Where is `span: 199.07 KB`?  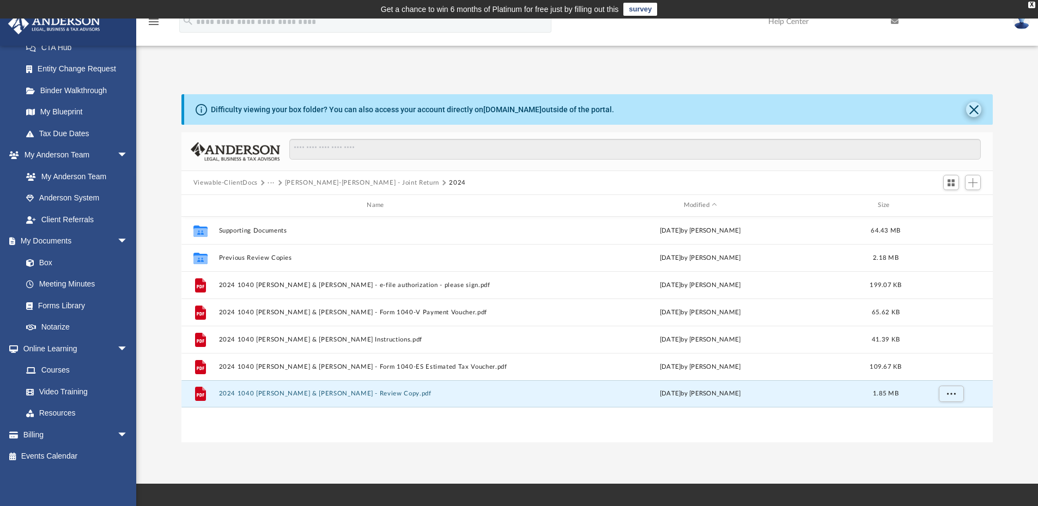
span: 199.07 KB is located at coordinates (886, 285).